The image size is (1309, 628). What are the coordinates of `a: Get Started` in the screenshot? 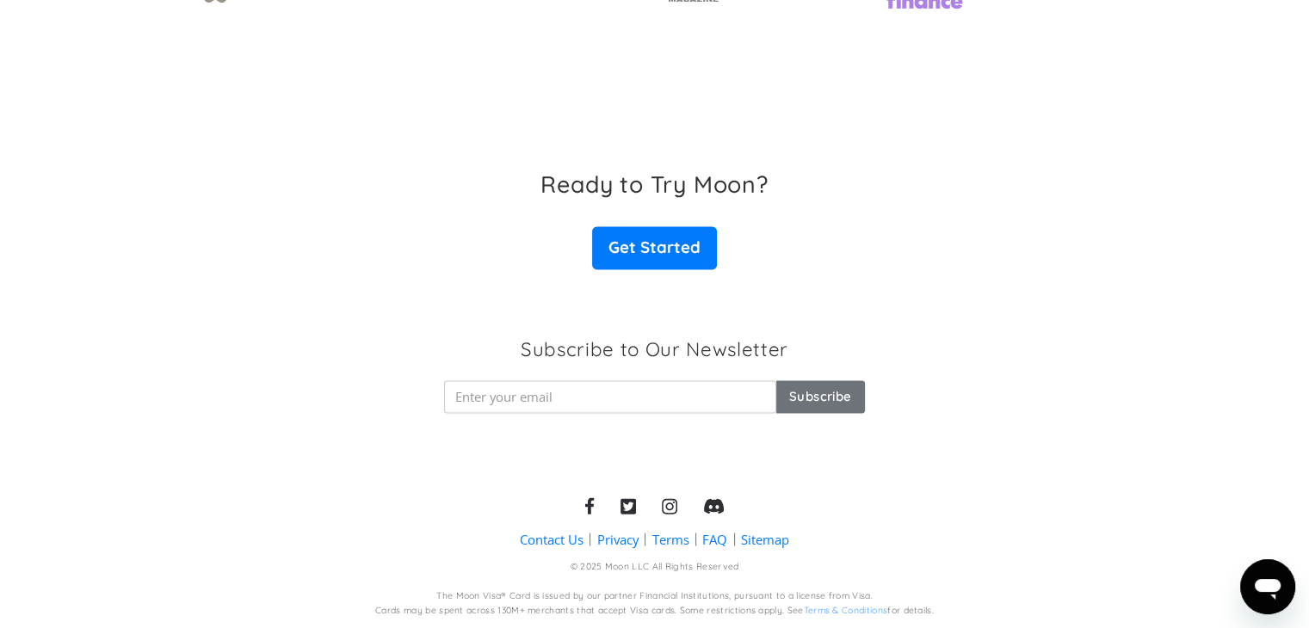 It's located at (654, 248).